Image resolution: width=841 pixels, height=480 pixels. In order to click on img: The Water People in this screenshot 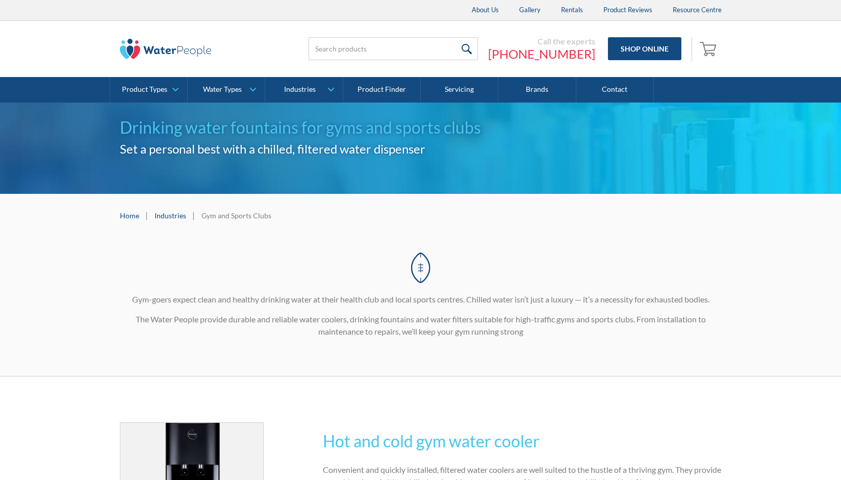, I will do `click(166, 49)`.